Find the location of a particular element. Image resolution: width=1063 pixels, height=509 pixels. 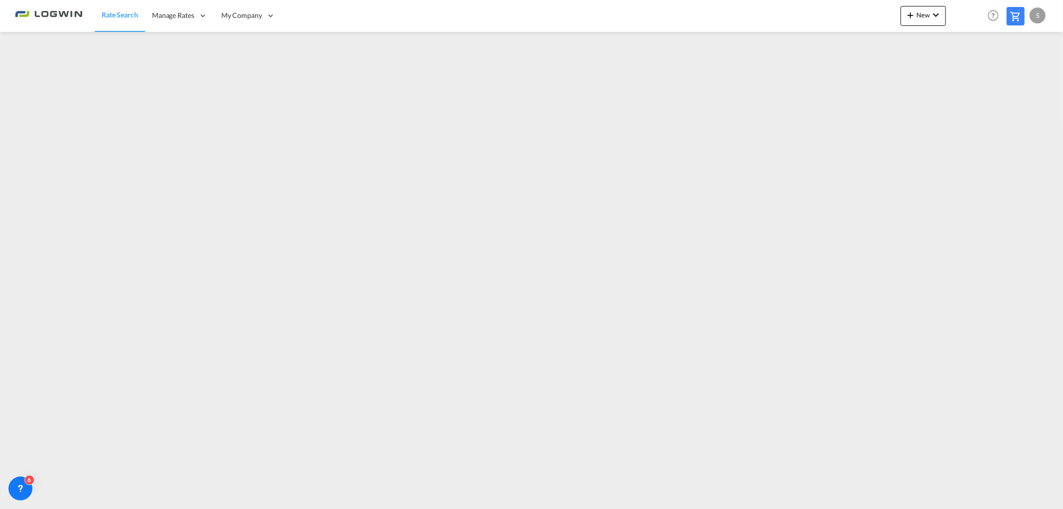

span: Manage Rates is located at coordinates (173, 15).